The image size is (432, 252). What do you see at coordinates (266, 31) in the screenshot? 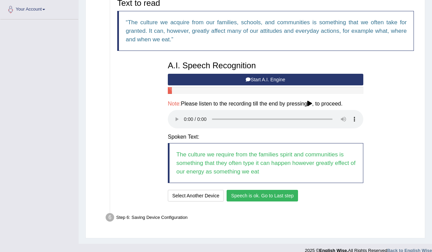
I see `q: The culture we acquire from our families, schools, and communities is something that we often tak...` at bounding box center [266, 31].